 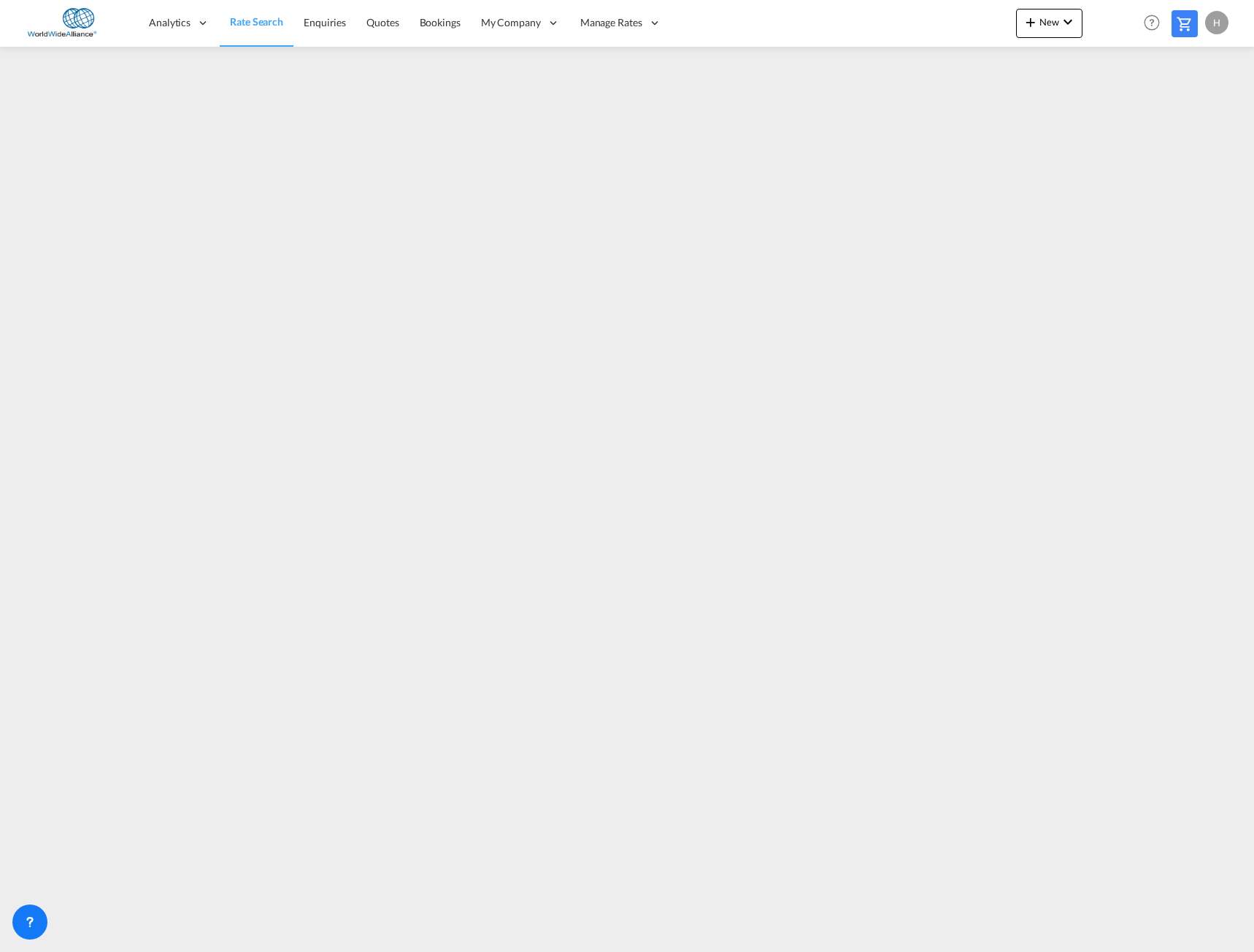 What do you see at coordinates (1049, 22) in the screenshot?
I see `span: New` at bounding box center [1049, 22].